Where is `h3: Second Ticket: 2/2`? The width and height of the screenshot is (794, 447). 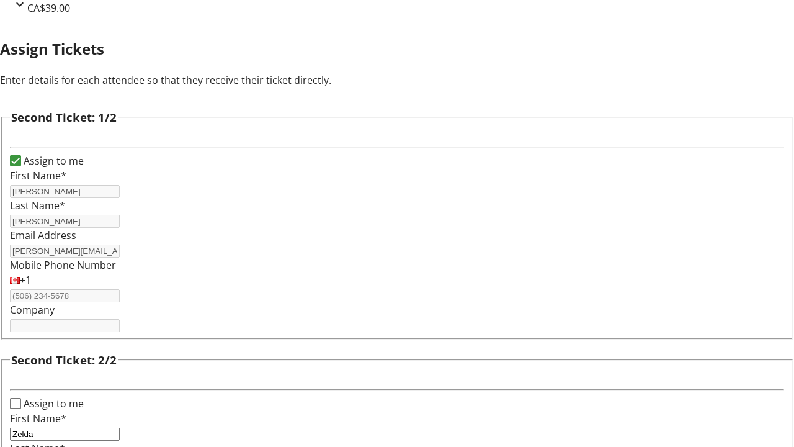
h3: Second Ticket: 2/2 is located at coordinates (64, 360).